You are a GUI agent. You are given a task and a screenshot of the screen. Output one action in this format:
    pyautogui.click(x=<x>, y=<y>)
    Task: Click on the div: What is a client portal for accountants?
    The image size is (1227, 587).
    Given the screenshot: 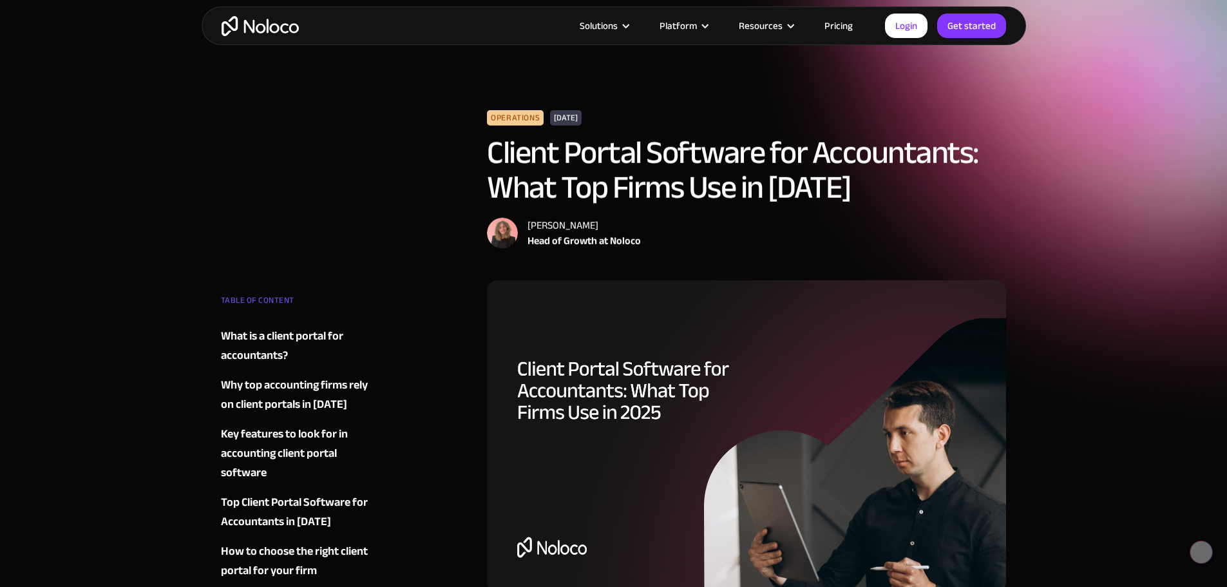 What is the action you would take?
    pyautogui.click(x=299, y=346)
    